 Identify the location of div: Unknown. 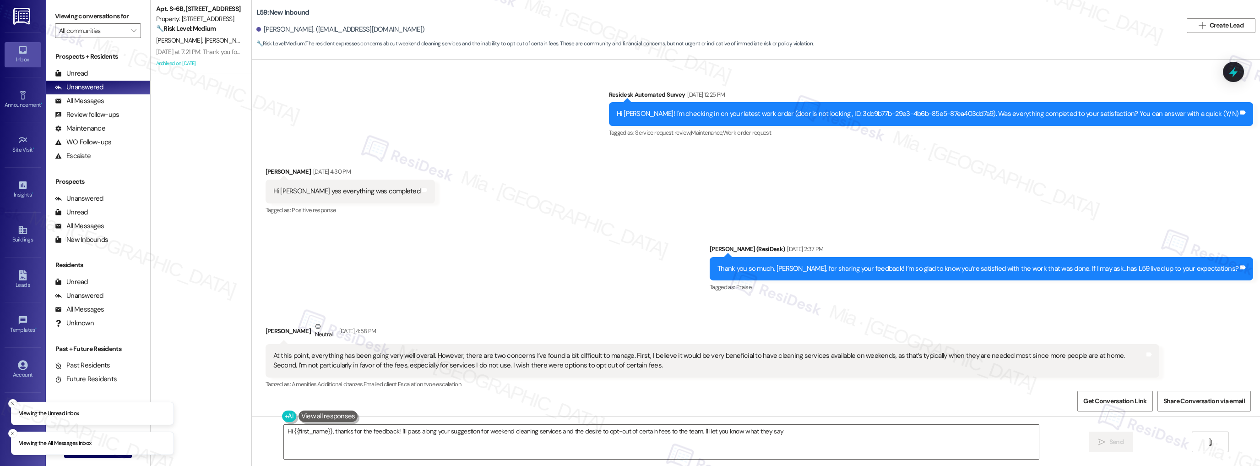
(74, 323).